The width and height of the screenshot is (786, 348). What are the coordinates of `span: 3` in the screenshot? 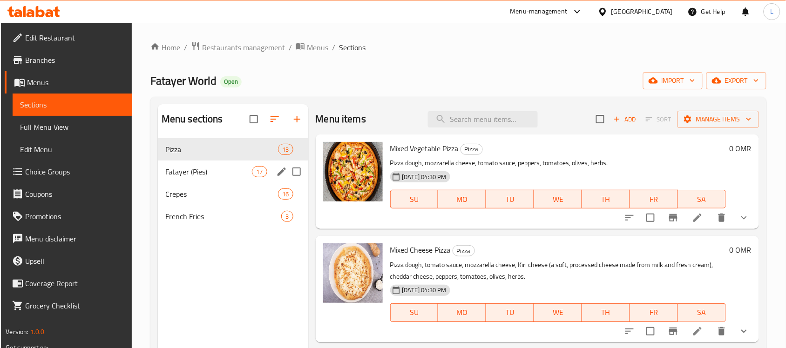 It's located at (287, 217).